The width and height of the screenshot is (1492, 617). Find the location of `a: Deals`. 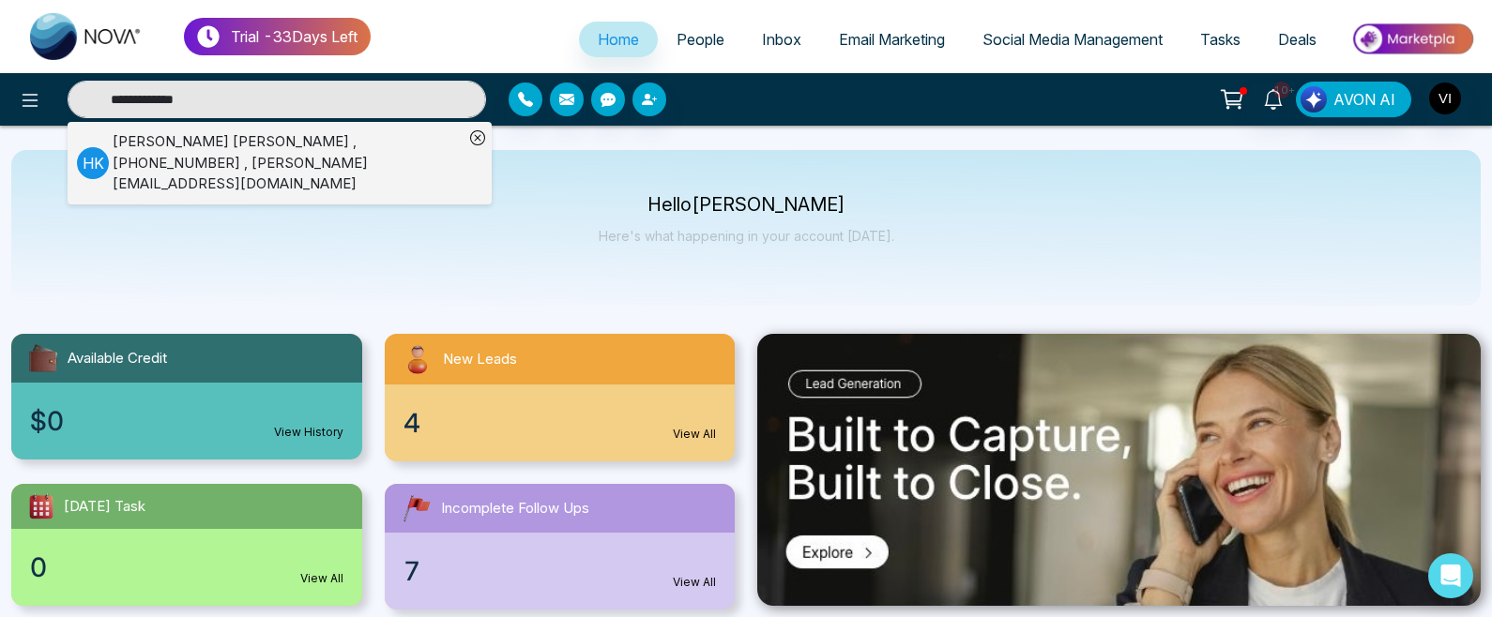

a: Deals is located at coordinates (1297, 39).